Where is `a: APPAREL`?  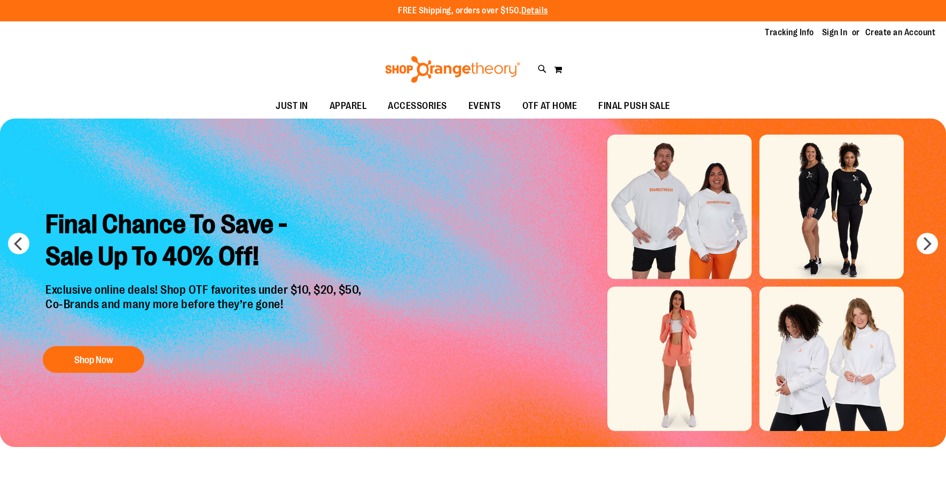
a: APPAREL is located at coordinates (348, 106).